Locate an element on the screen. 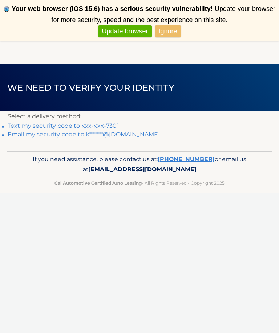  p: If you need assistance, please contact us at: or email us at is located at coordinates (139, 164).